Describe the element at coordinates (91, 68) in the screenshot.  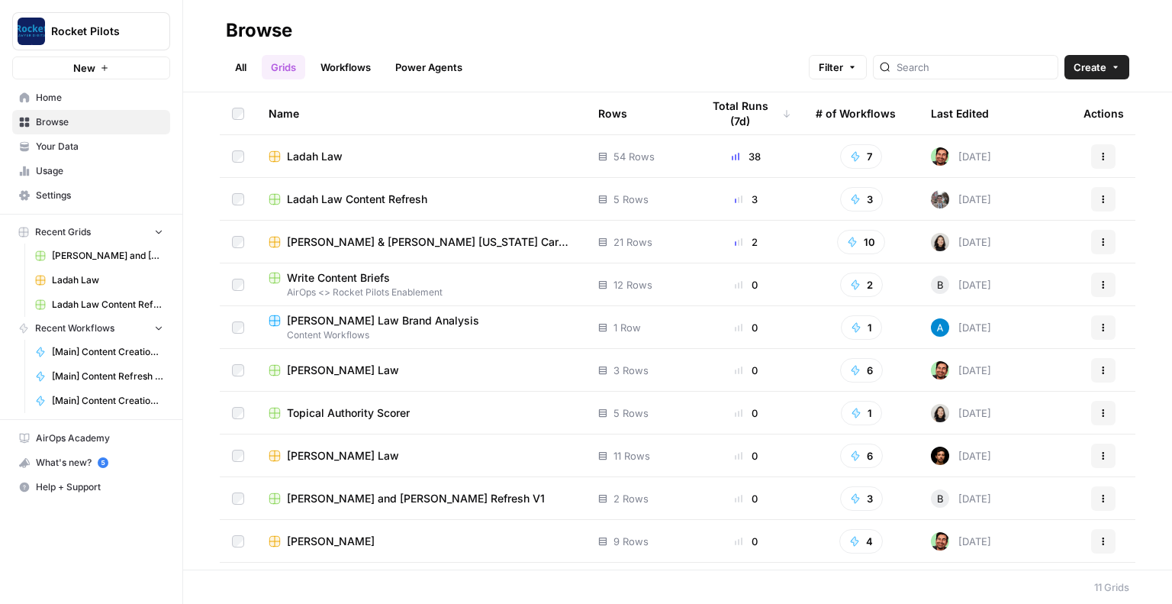
I see `button: New` at that location.